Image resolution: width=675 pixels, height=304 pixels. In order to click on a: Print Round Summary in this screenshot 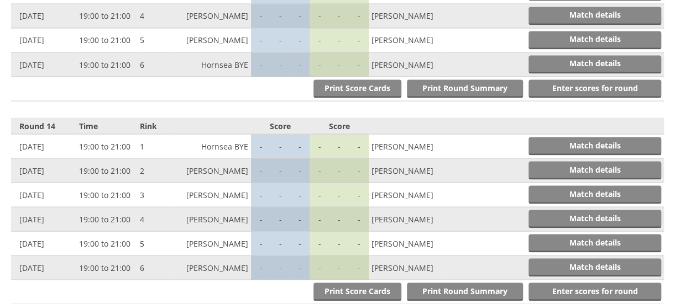, I will do `click(465, 292)`.